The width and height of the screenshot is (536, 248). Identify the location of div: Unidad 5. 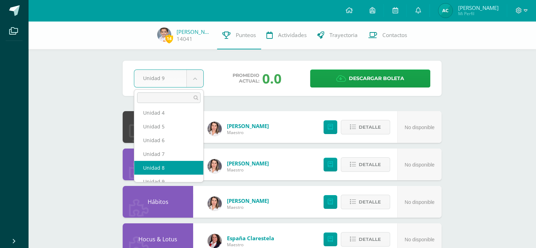
(169, 126).